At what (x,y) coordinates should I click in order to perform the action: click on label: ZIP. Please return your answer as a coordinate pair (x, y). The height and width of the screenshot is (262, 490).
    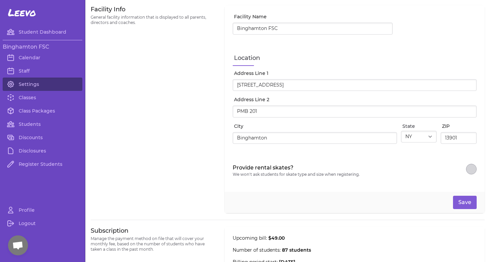
    Looking at the image, I should click on (459, 126).